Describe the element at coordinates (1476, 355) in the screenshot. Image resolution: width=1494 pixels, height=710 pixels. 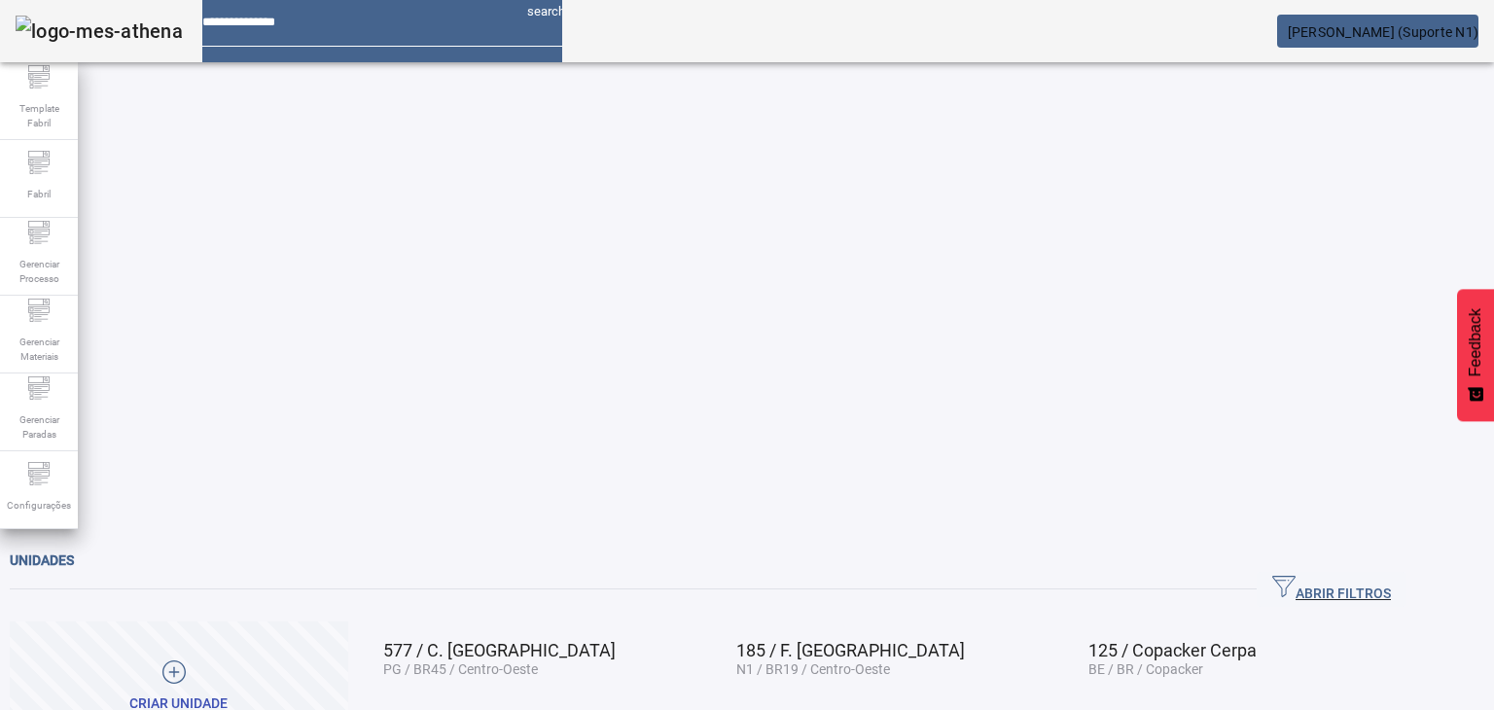
I see `button: Feedback - Mostrar pesquisa` at that location.